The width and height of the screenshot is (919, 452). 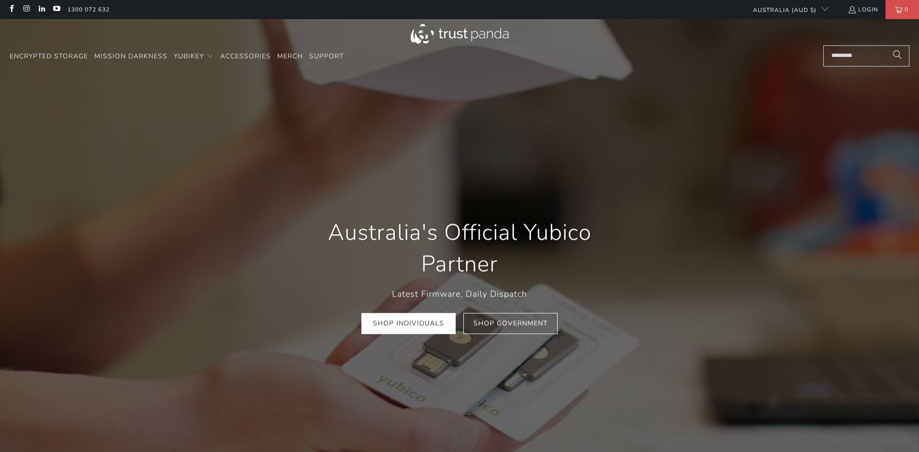 What do you see at coordinates (866, 56) in the screenshot?
I see `input: Search...` at bounding box center [866, 56].